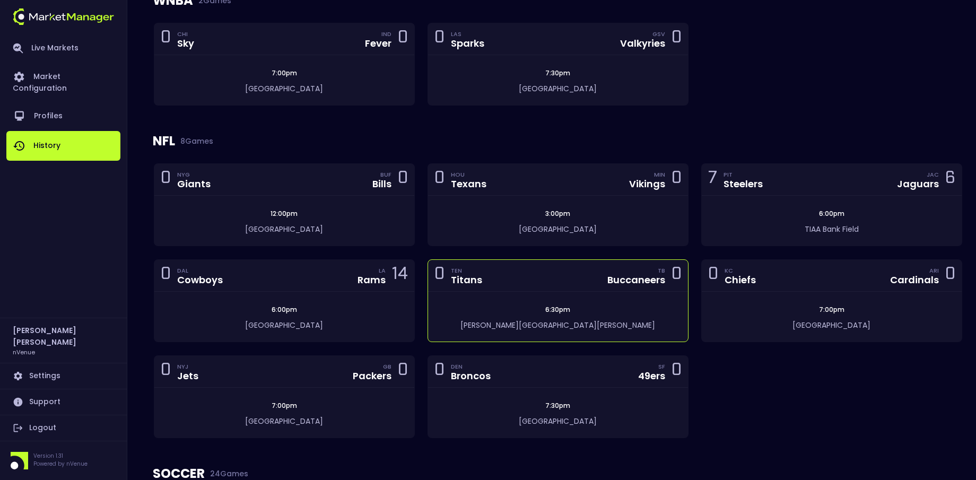  What do you see at coordinates (468, 184) in the screenshot?
I see `div: Texans` at bounding box center [468, 184].